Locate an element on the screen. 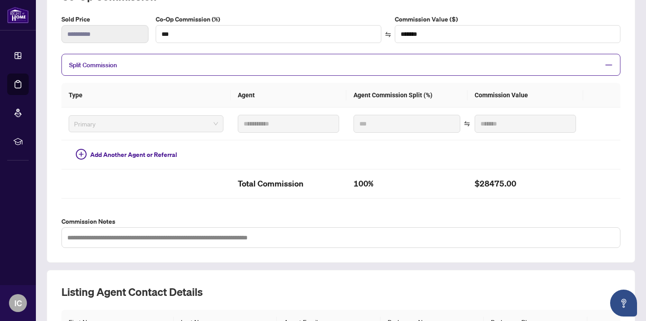 The width and height of the screenshot is (646, 321). span: IC is located at coordinates (18, 303).